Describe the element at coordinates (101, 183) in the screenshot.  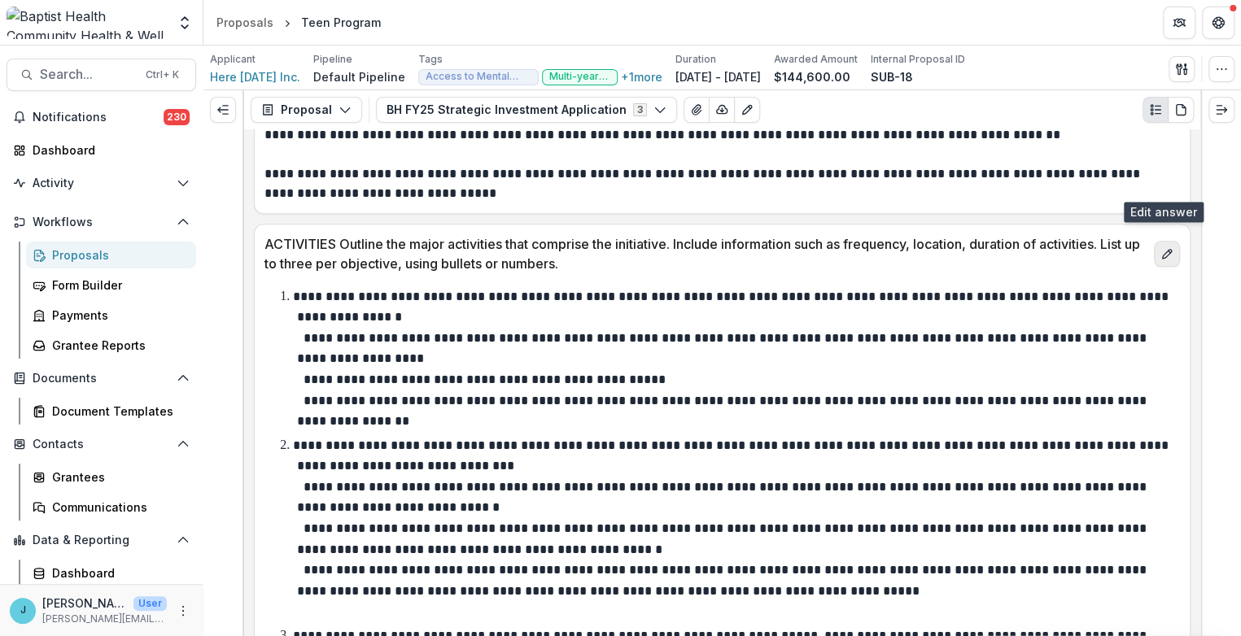
I see `button: Open Activity` at that location.